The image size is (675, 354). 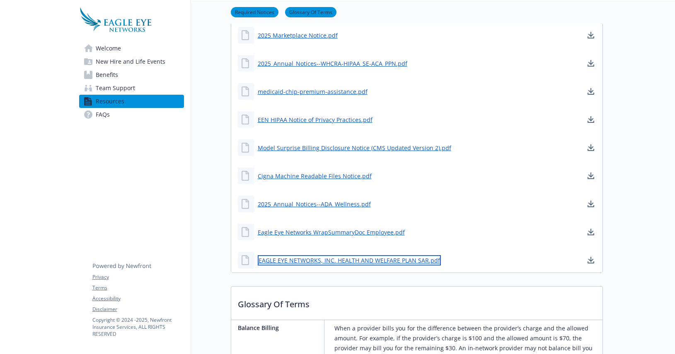 What do you see at coordinates (131, 88) in the screenshot?
I see `a: Team Support` at bounding box center [131, 88].